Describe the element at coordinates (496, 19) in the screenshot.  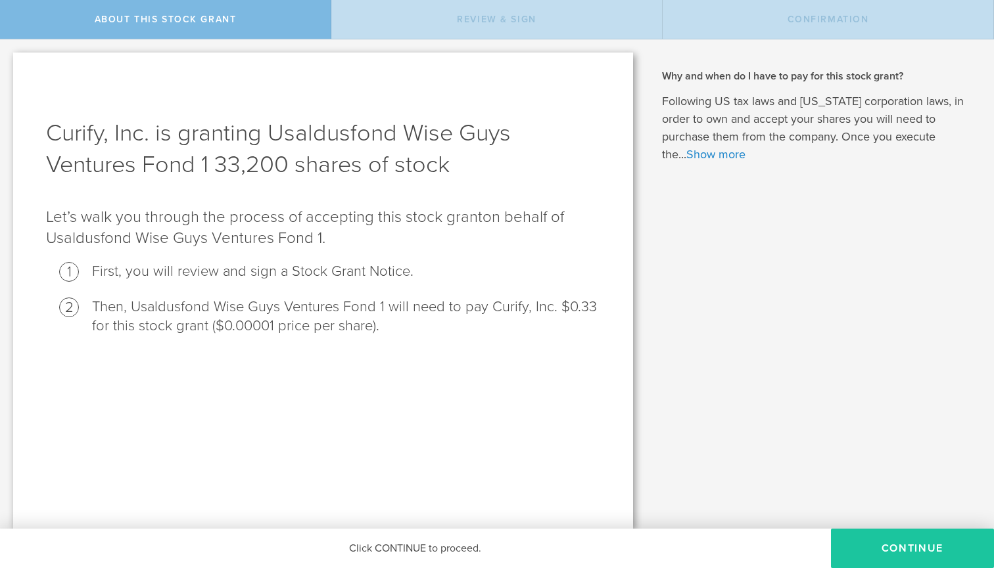
I see `span: Review & Sign` at that location.